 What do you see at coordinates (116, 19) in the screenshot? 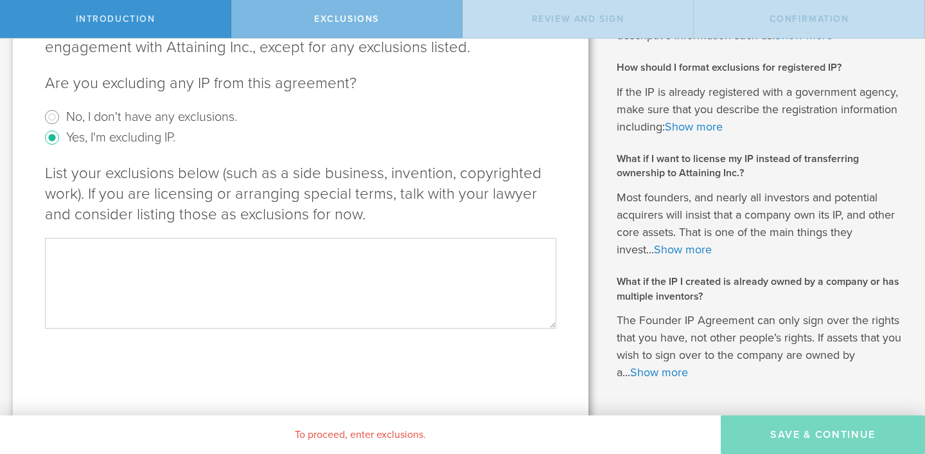
I see `span: Introduction` at bounding box center [116, 19].